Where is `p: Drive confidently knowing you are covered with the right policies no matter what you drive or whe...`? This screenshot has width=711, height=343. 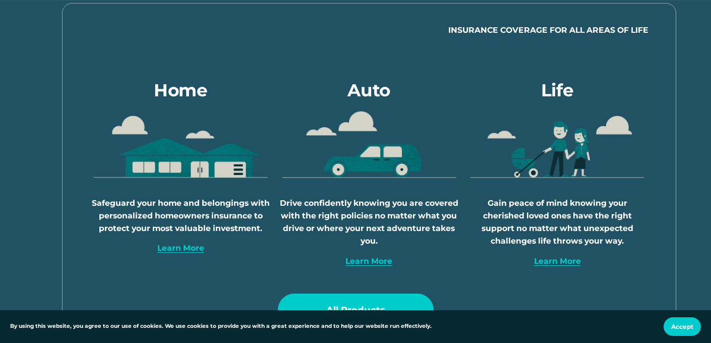 p: Drive confidently knowing you are covered with the right policies no matter what you drive or whe... is located at coordinates (369, 222).